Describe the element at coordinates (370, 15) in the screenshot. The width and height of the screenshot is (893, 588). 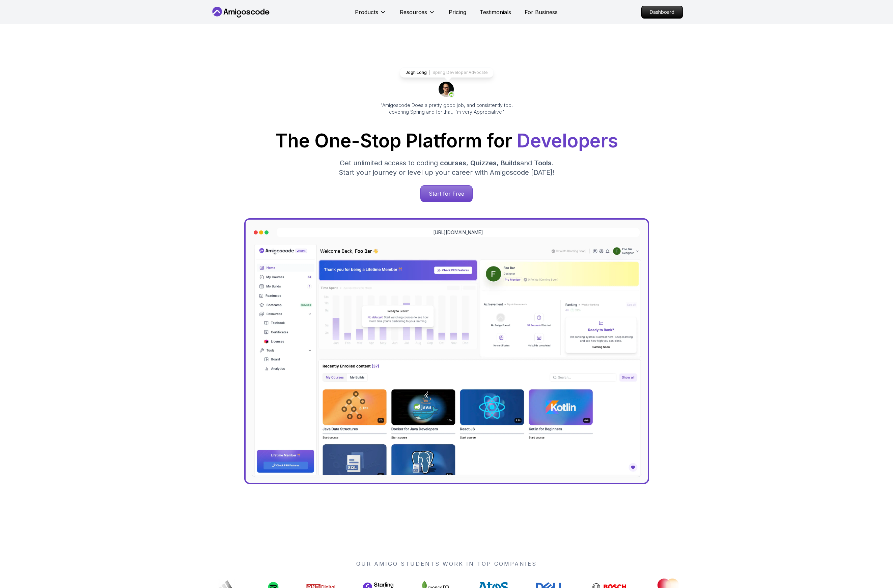
I see `button: Products` at that location.